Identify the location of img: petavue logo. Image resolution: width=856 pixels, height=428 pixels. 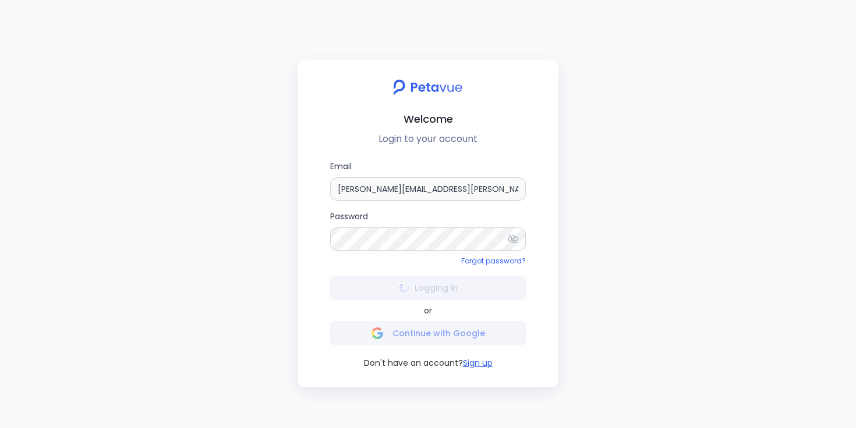
(427, 87).